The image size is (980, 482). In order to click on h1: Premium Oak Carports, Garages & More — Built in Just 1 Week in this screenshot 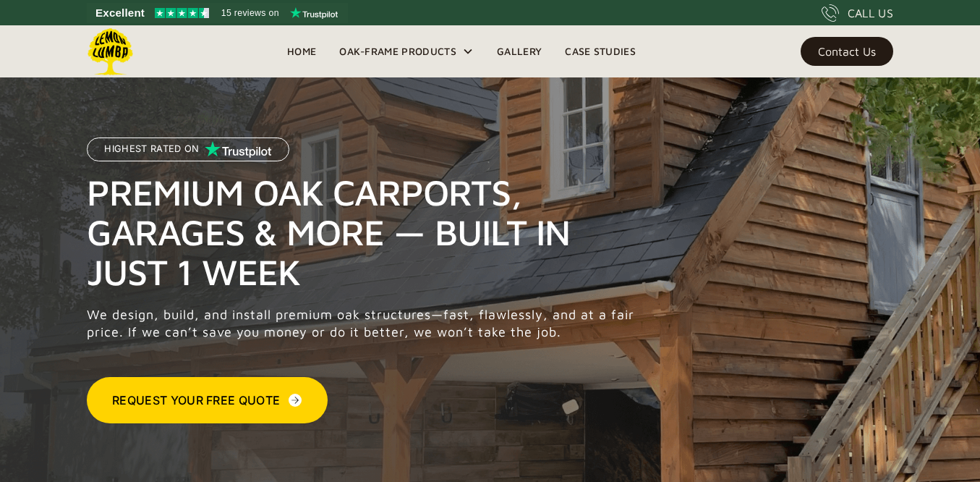, I will do `click(364, 231)`.